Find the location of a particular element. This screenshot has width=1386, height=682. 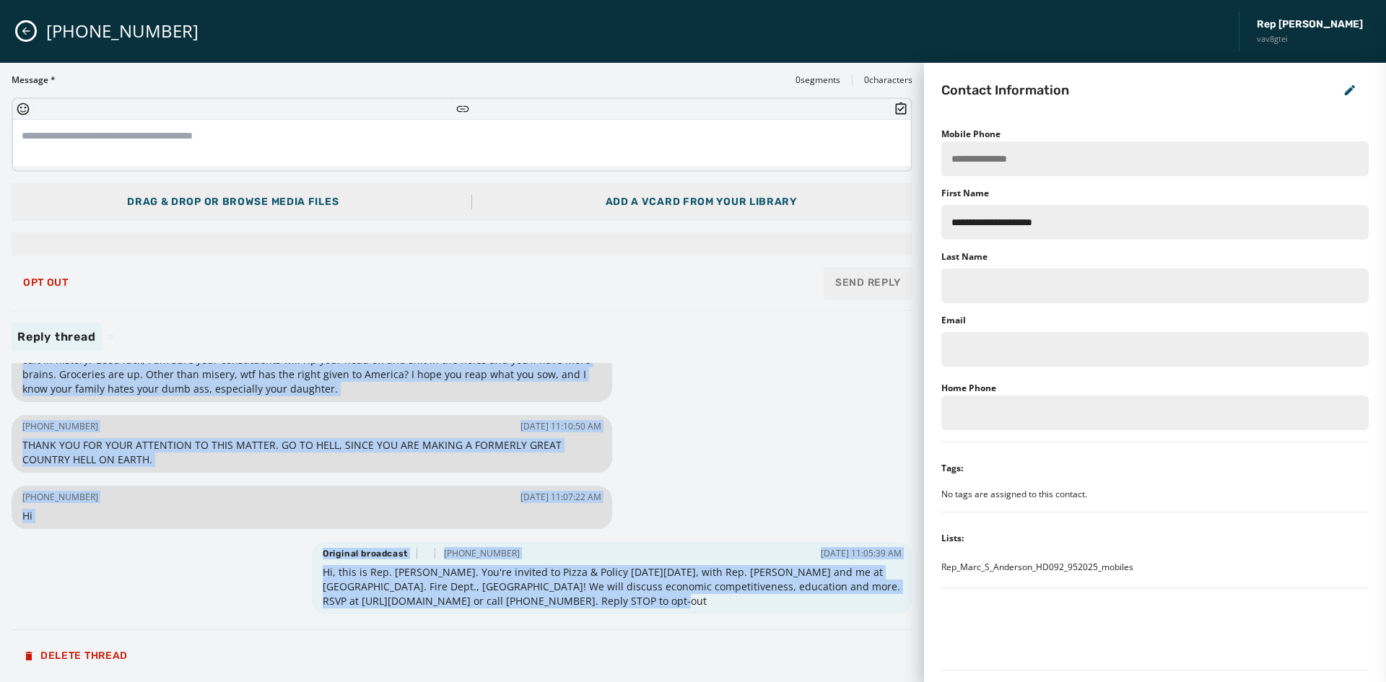

label: Home Phone is located at coordinates (969, 388).